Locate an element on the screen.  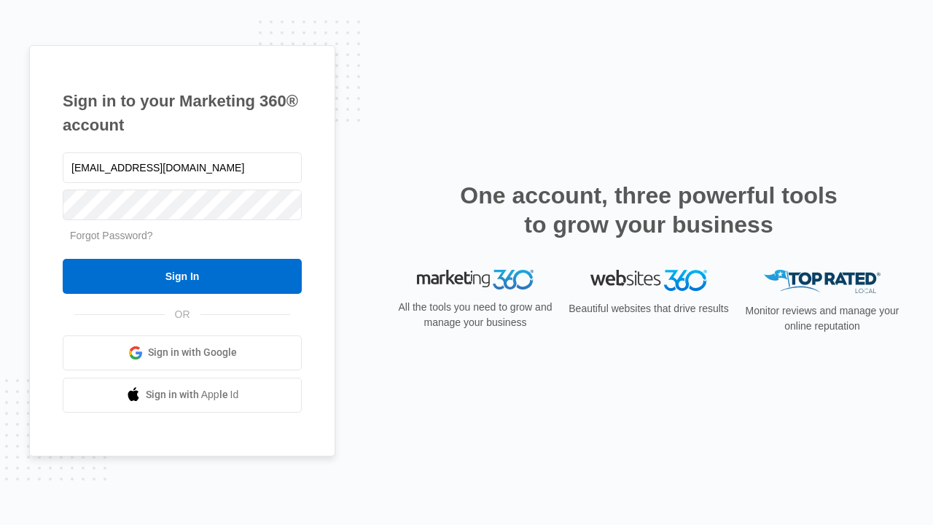
h2: One account, three powerful tools to grow your business is located at coordinates (649, 210).